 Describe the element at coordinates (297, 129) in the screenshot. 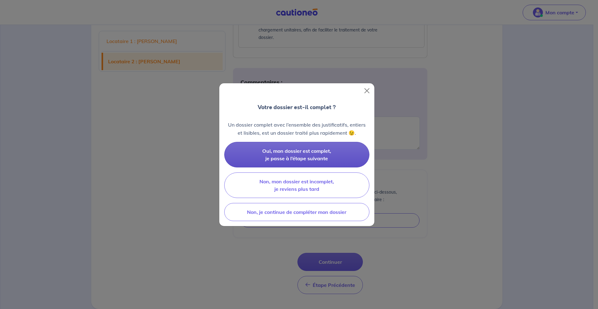

I see `p: Un dossier complet avec l’ensemble des justificatifs, entiers et lisibles, est un dossier traité ...` at that location.